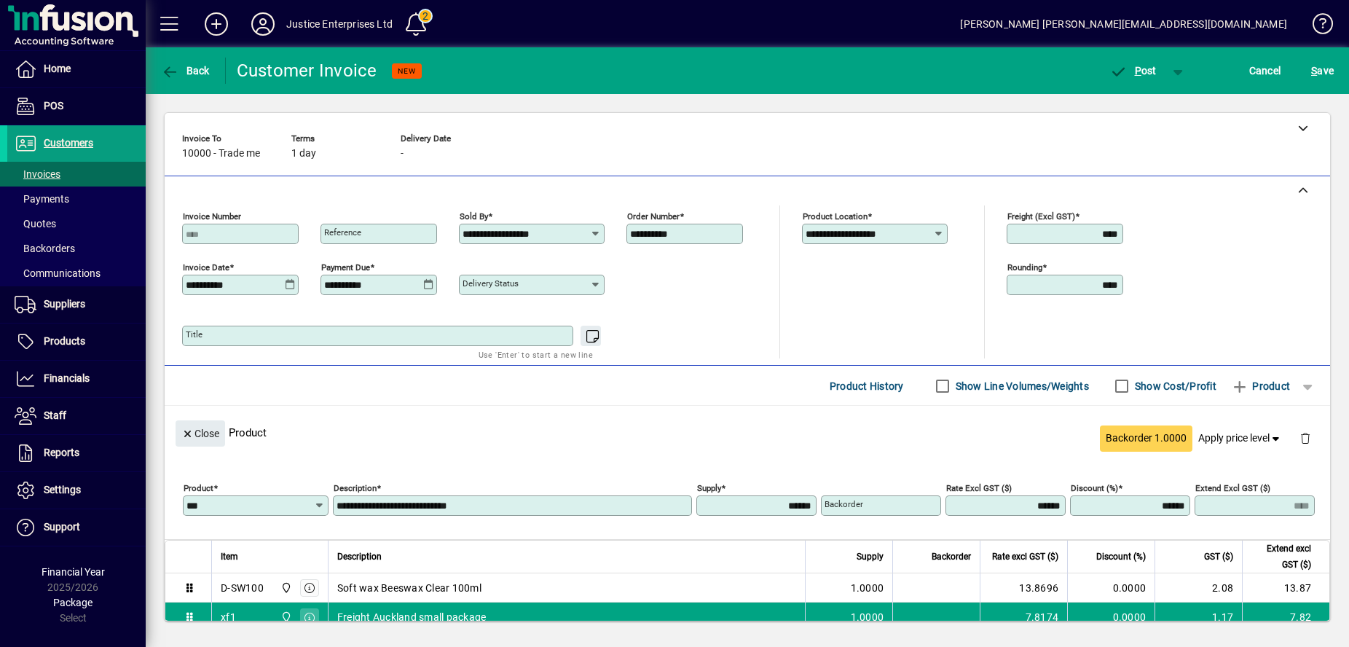 This screenshot has height=647, width=1349. What do you see at coordinates (1041, 216) in the screenshot?
I see `mat-label: Freight (excl GST)` at bounding box center [1041, 216].